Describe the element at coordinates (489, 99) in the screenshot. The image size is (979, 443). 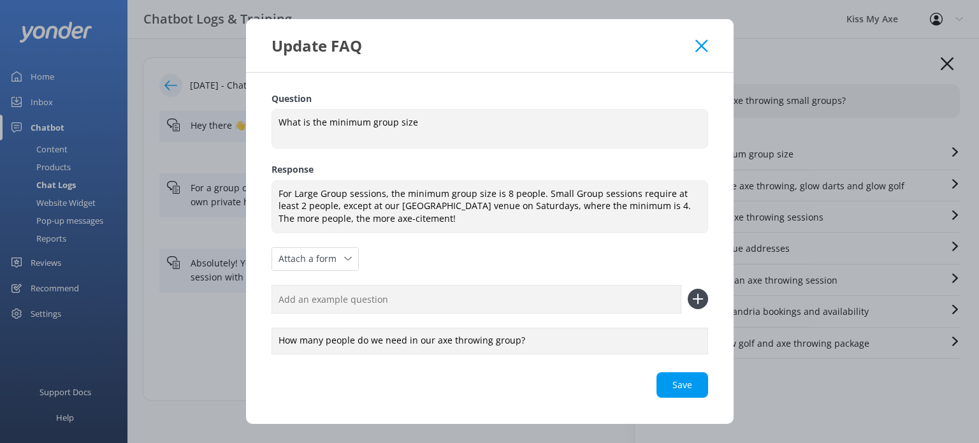
I see `label: Question` at that location.